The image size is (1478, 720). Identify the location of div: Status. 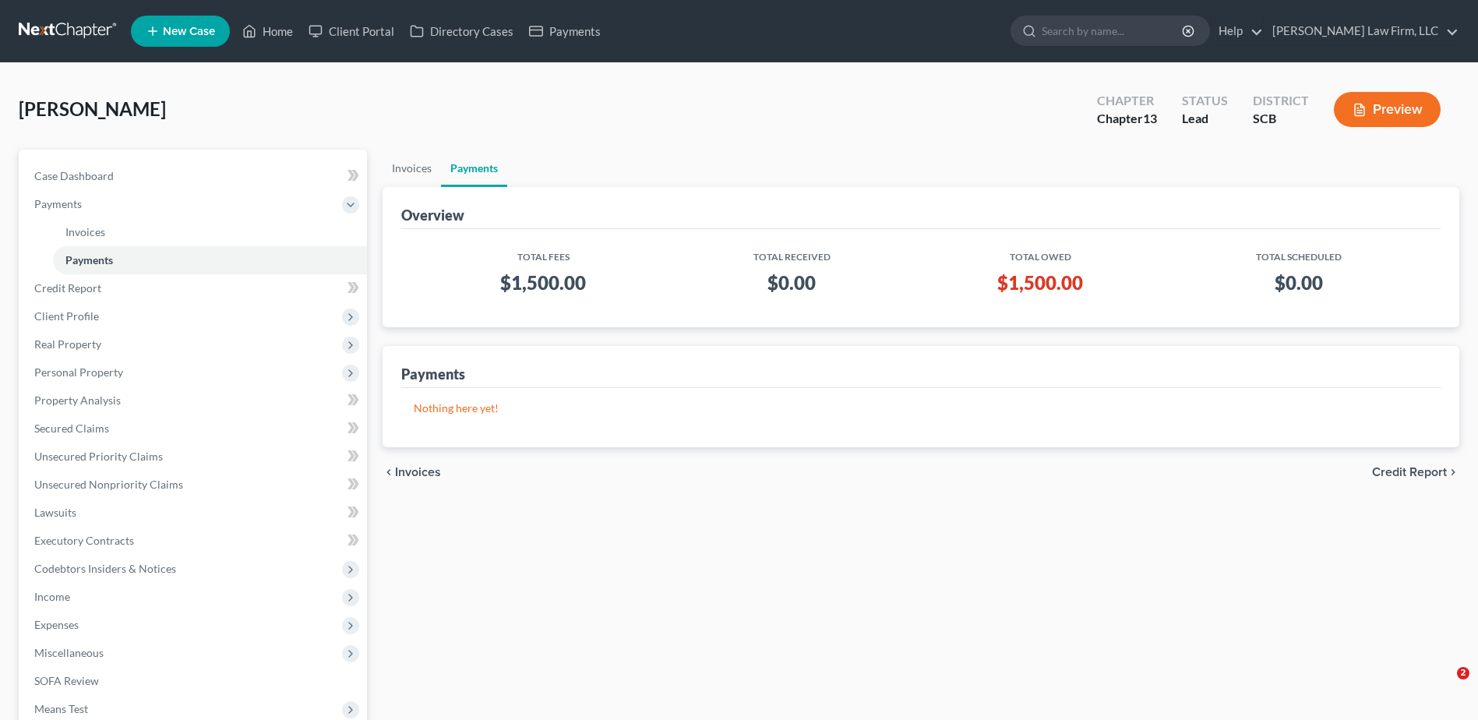
(1205, 101).